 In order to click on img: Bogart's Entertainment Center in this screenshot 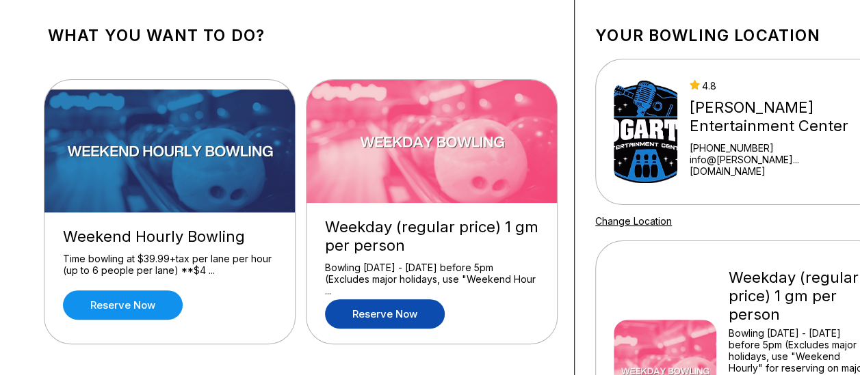, I will do `click(645, 132)`.